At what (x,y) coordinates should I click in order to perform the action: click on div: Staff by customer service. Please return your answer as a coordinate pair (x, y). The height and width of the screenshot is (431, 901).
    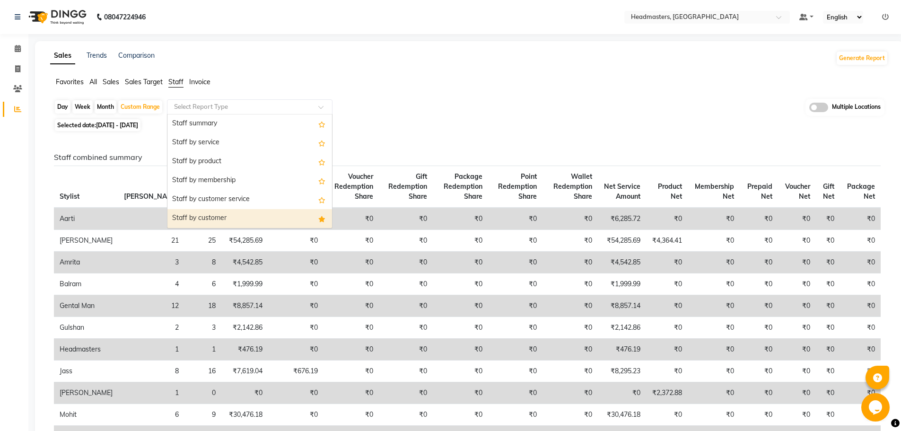
    Looking at the image, I should click on (250, 200).